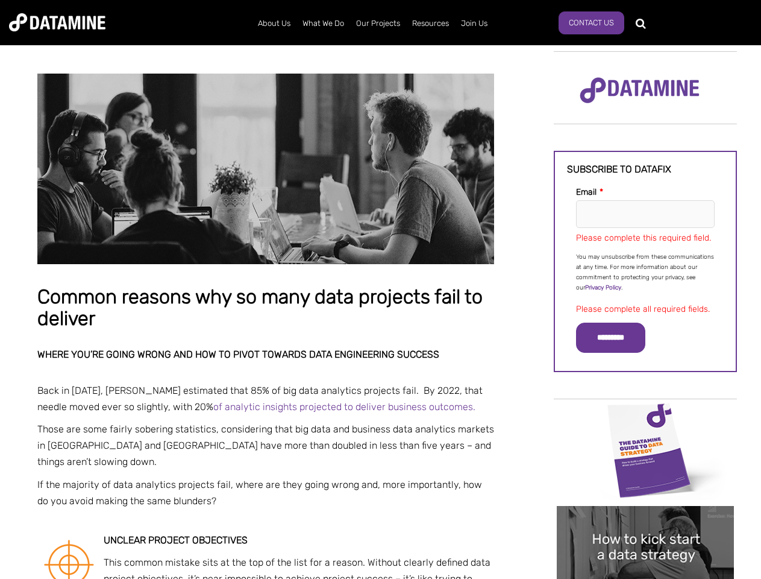 The image size is (761, 579). Describe the element at coordinates (474, 24) in the screenshot. I see `a: Join Us` at that location.